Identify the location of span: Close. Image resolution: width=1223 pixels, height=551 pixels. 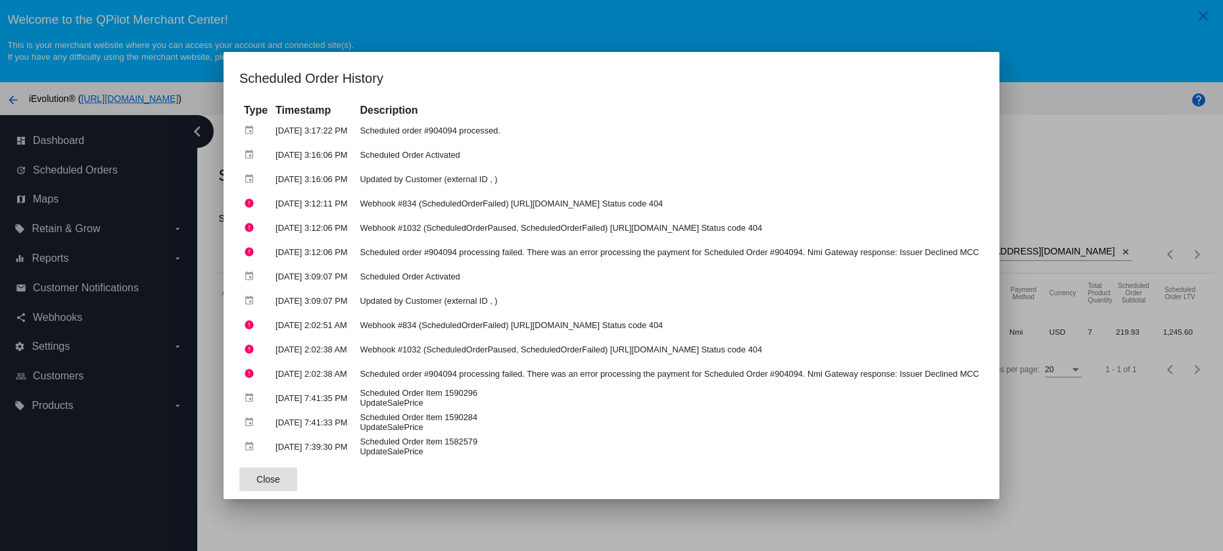
(268, 479).